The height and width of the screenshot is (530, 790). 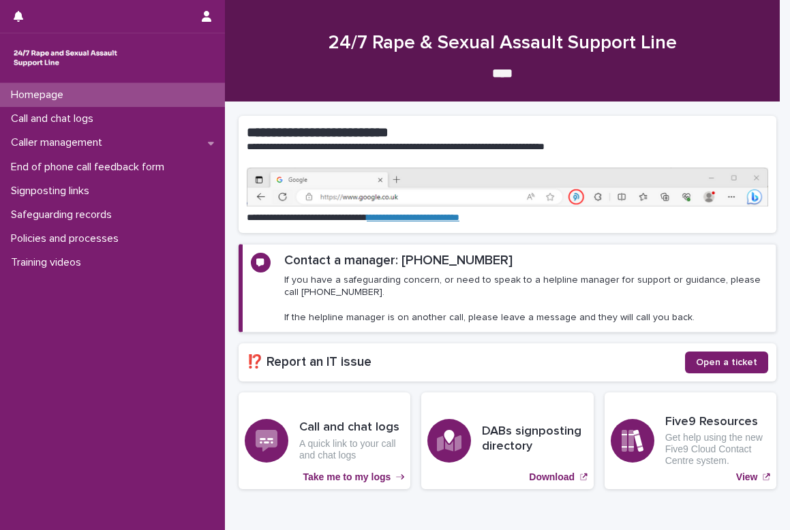 I want to click on h2: ⁉️ Report an IT issue, so click(x=466, y=362).